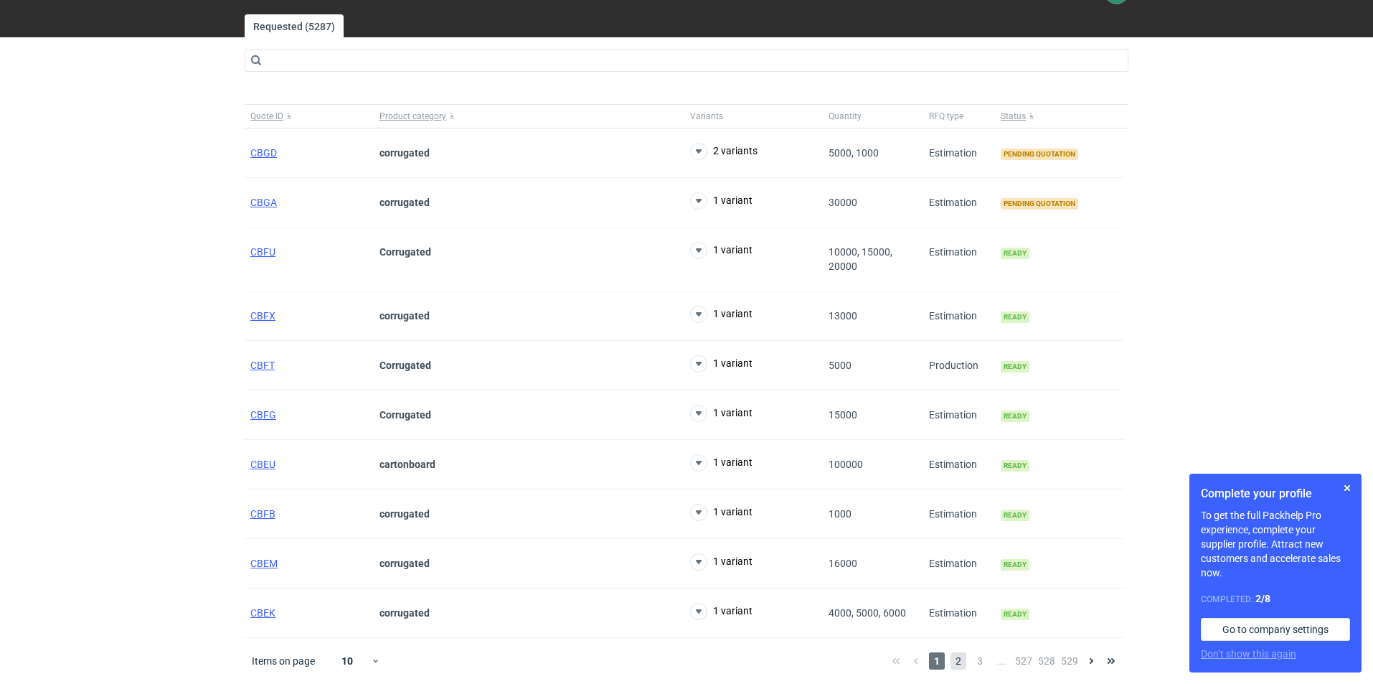  What do you see at coordinates (1047, 661) in the screenshot?
I see `span: 528` at bounding box center [1047, 661].